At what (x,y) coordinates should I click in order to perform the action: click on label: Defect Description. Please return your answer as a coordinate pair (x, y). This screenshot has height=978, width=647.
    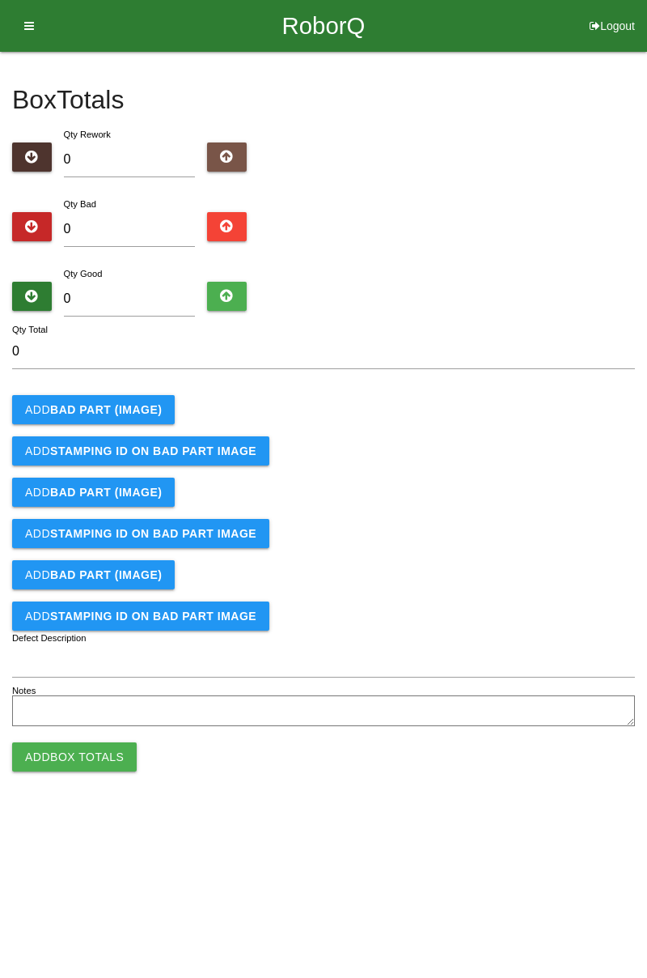
    Looking at the image, I should click on (49, 638).